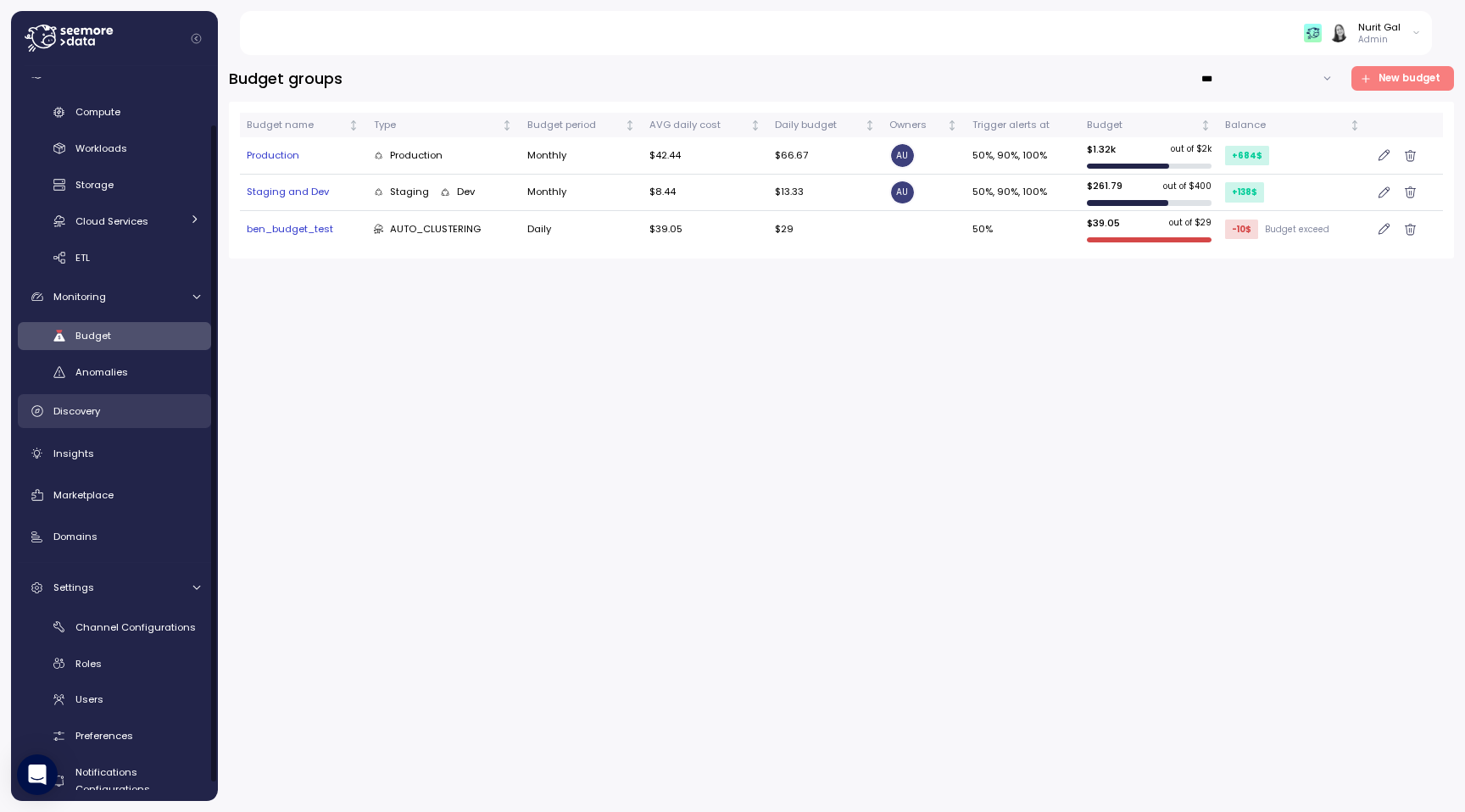 The width and height of the screenshot is (1465, 812). Describe the element at coordinates (82, 257) in the screenshot. I see `span: ETL` at that location.